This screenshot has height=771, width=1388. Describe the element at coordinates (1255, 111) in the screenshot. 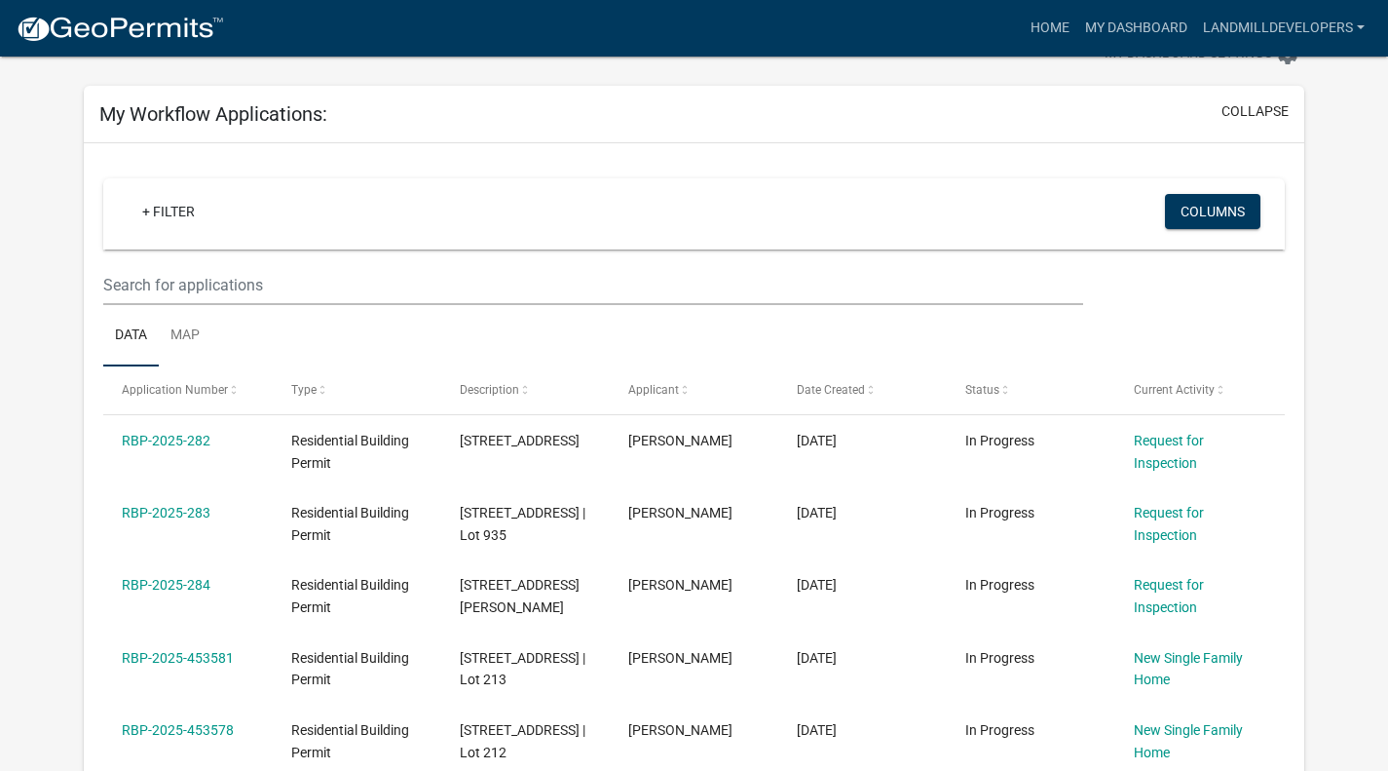

I see `button: collapse` at that location.